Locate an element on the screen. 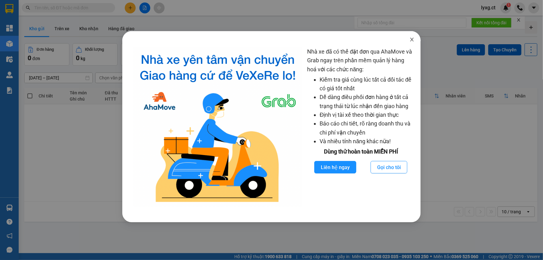 Image resolution: width=543 pixels, height=260 pixels. div: Dùng thử hoàn toàn MIỄN PHÍ is located at coordinates (361, 152).